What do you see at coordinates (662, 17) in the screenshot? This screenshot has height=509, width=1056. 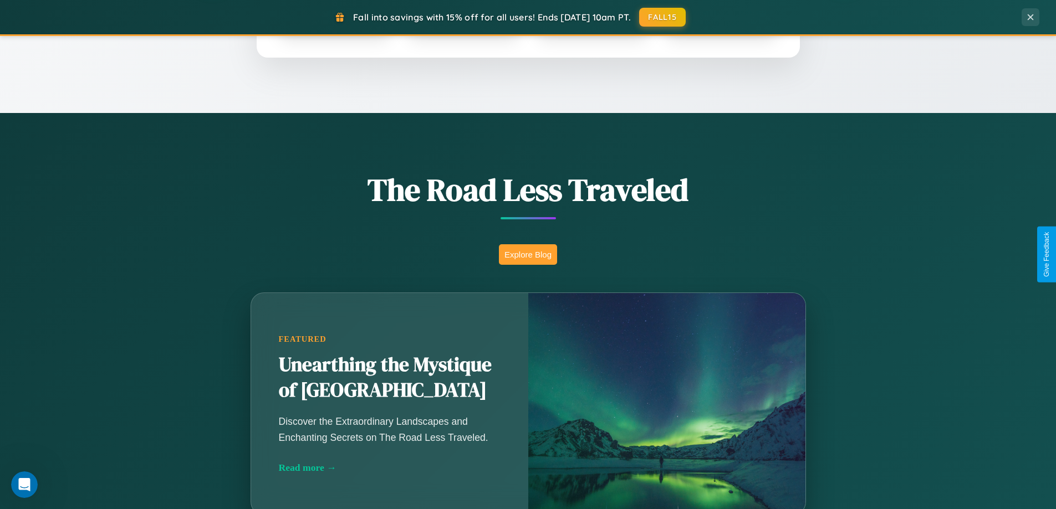 I see `button: FALL15` at bounding box center [662, 17].